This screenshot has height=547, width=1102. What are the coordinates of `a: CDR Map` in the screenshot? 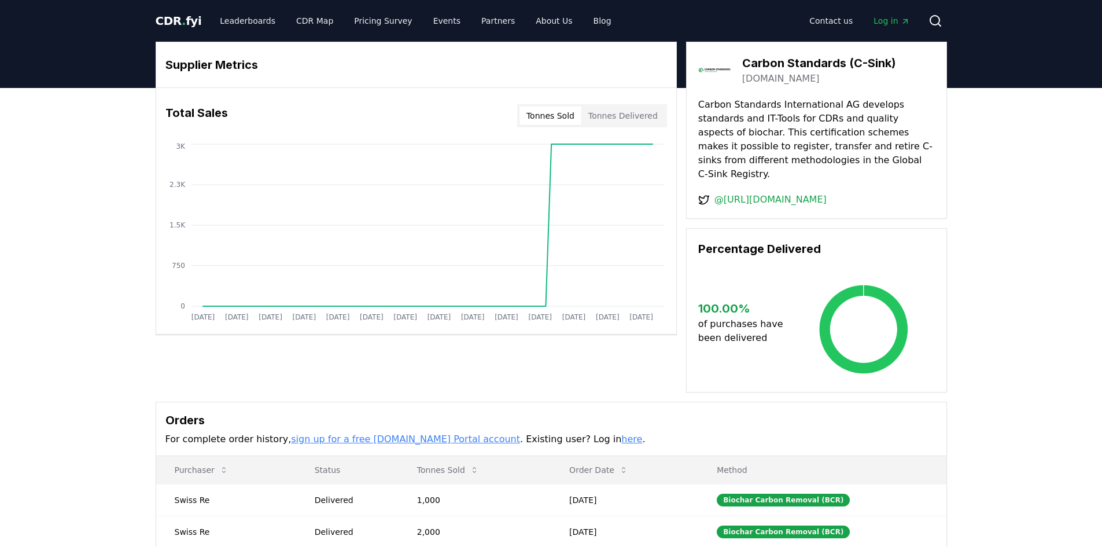 It's located at (315, 21).